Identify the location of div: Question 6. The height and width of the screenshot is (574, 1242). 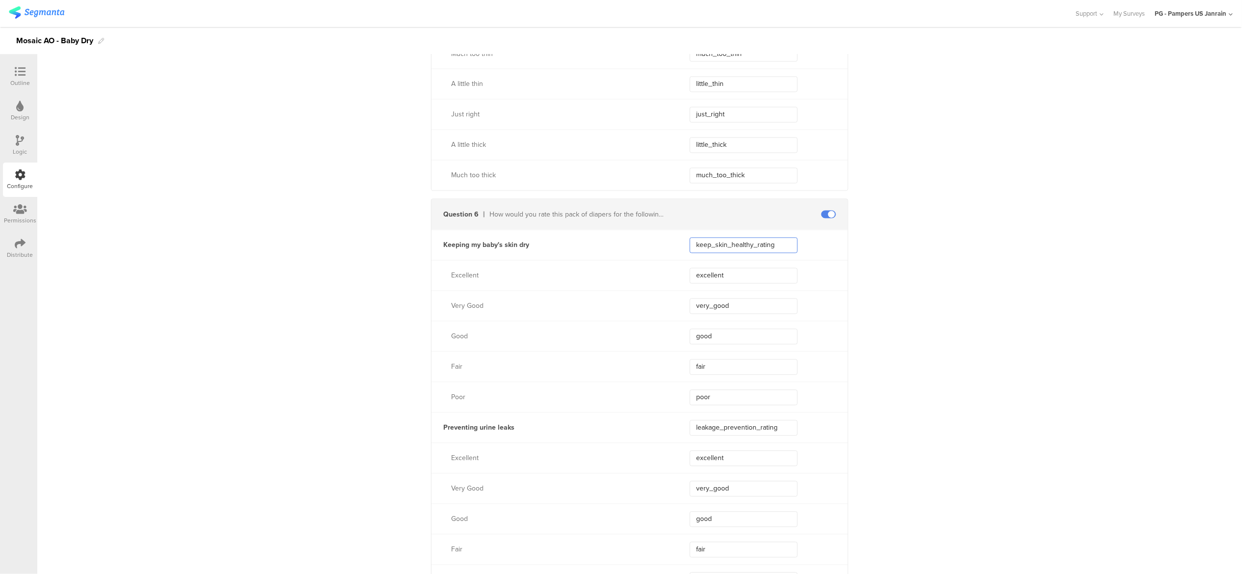
(461, 214).